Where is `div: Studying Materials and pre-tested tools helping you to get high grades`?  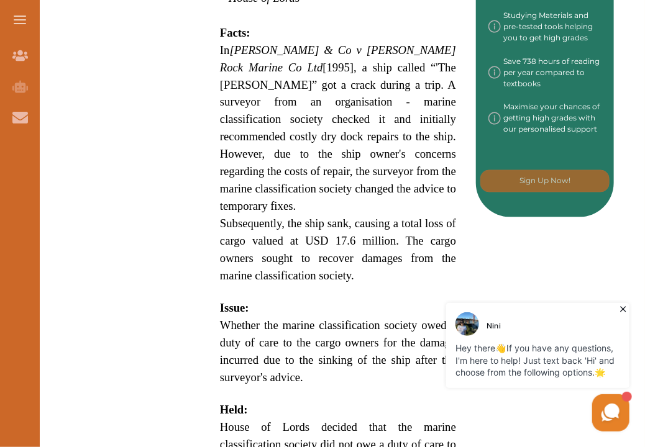
div: Studying Materials and pre-tested tools helping you to get high grades is located at coordinates (545, 27).